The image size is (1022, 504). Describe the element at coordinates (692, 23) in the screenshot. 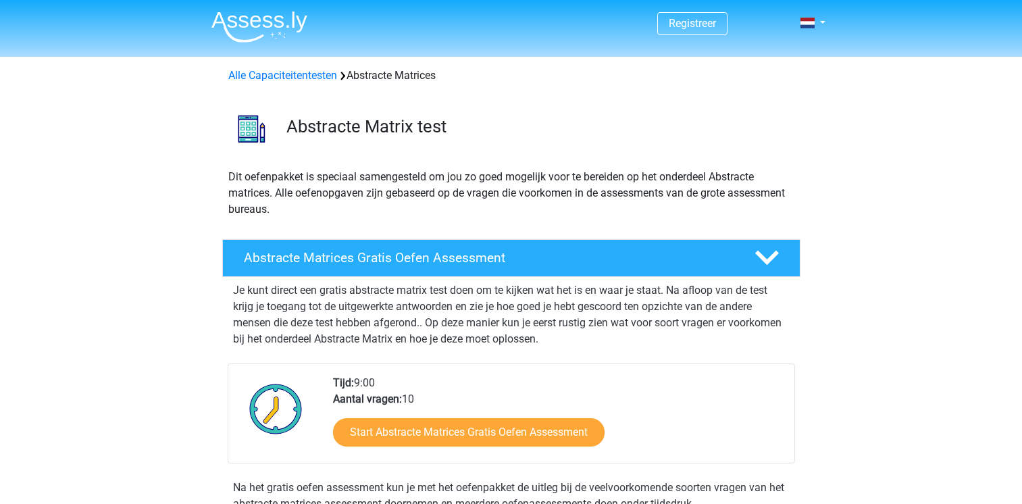

I see `a: Registreer` at that location.